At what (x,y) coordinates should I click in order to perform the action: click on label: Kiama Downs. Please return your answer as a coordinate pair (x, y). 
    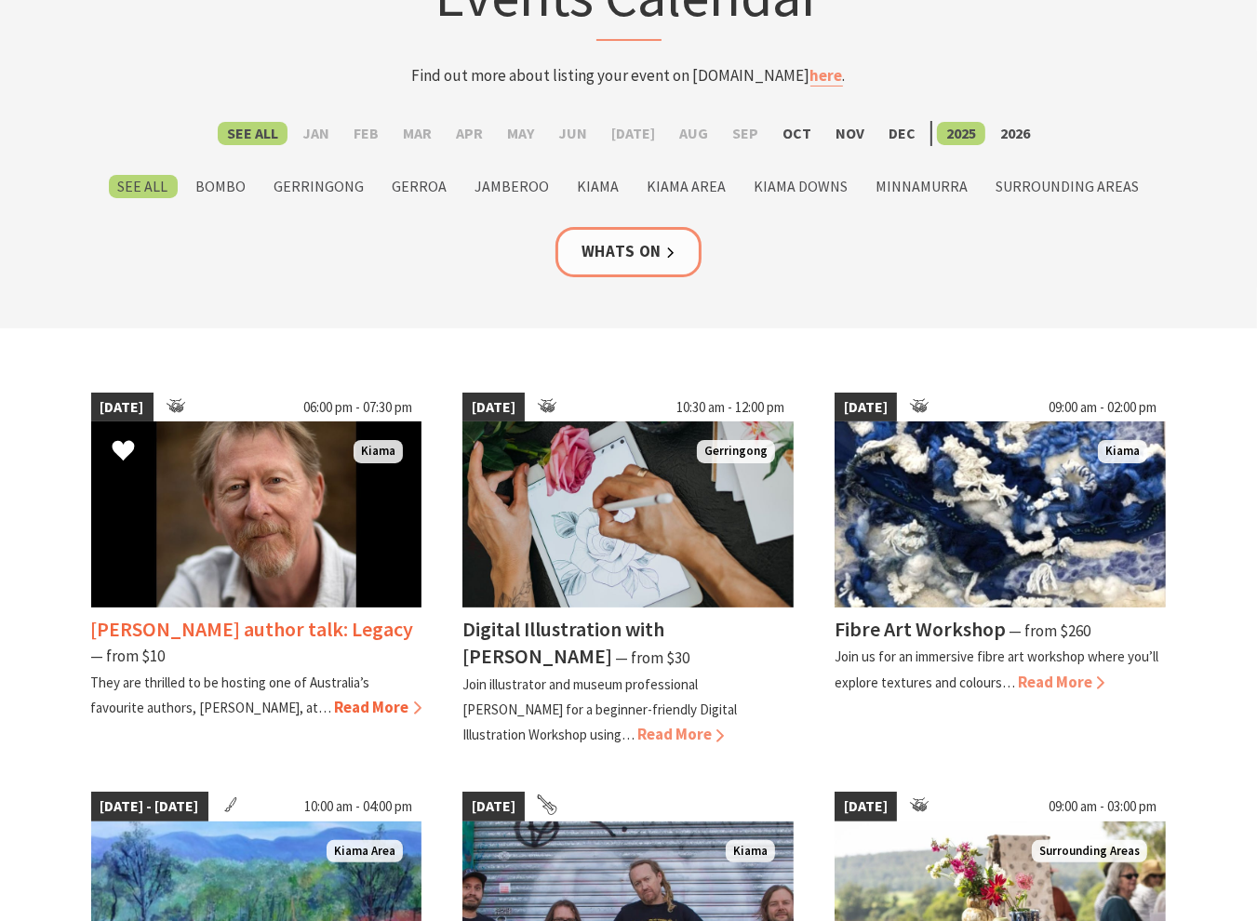
    Looking at the image, I should click on (801, 186).